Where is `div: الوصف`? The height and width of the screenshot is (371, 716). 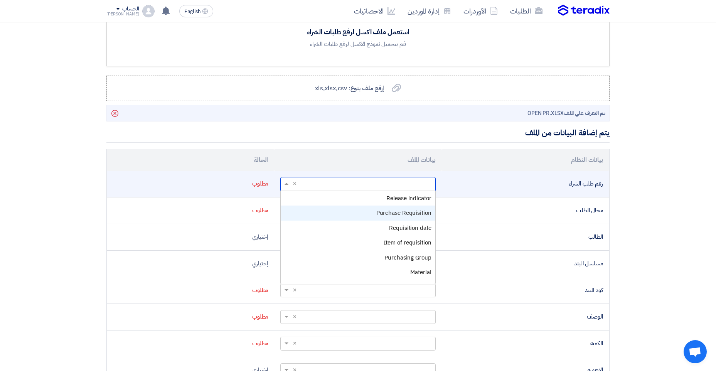 div: الوصف is located at coordinates (525, 316).